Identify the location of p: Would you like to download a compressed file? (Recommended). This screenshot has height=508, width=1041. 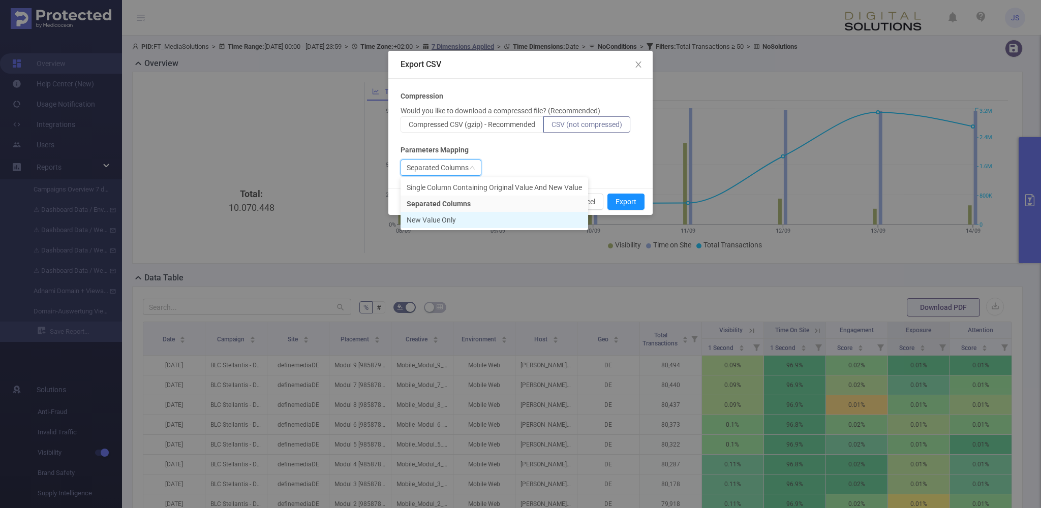
(500, 111).